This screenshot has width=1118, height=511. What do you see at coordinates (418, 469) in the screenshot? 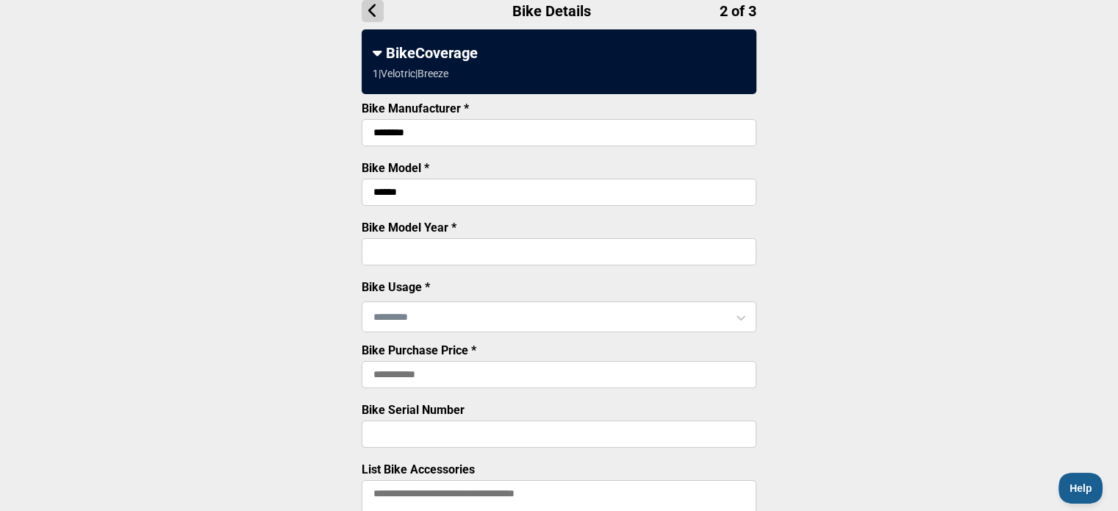
I see `label: List Bike Accessories` at bounding box center [418, 469].